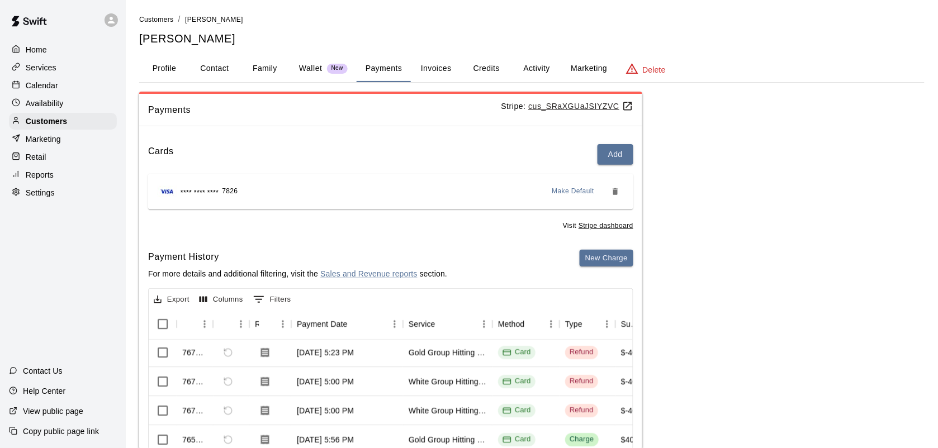 This screenshot has width=938, height=448. I want to click on p: For more details and additional filtering, visit the section., so click(297, 274).